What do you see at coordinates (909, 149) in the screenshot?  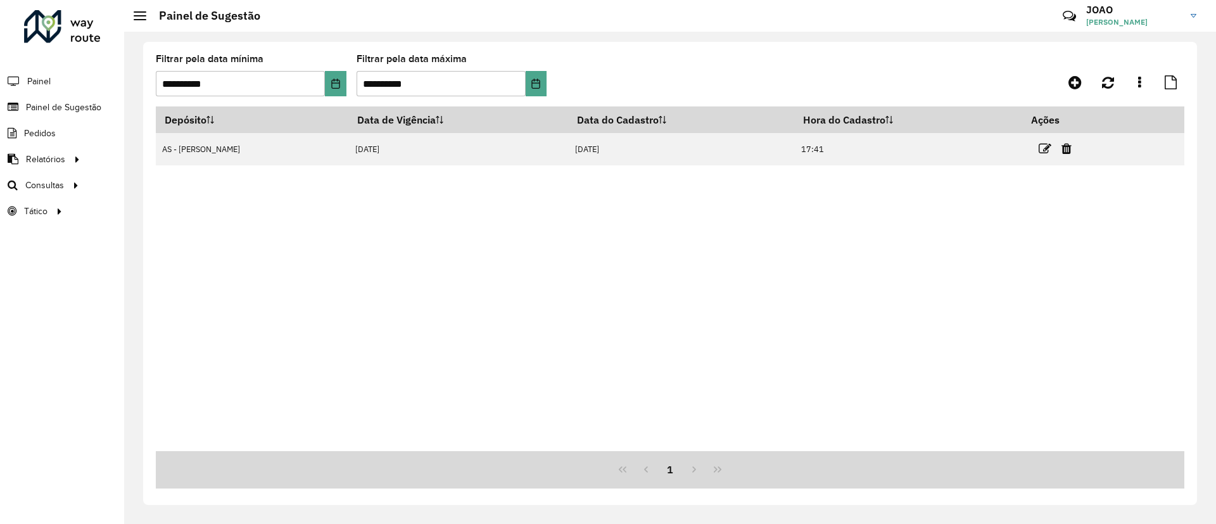 I see `td: 17:41` at bounding box center [909, 149].